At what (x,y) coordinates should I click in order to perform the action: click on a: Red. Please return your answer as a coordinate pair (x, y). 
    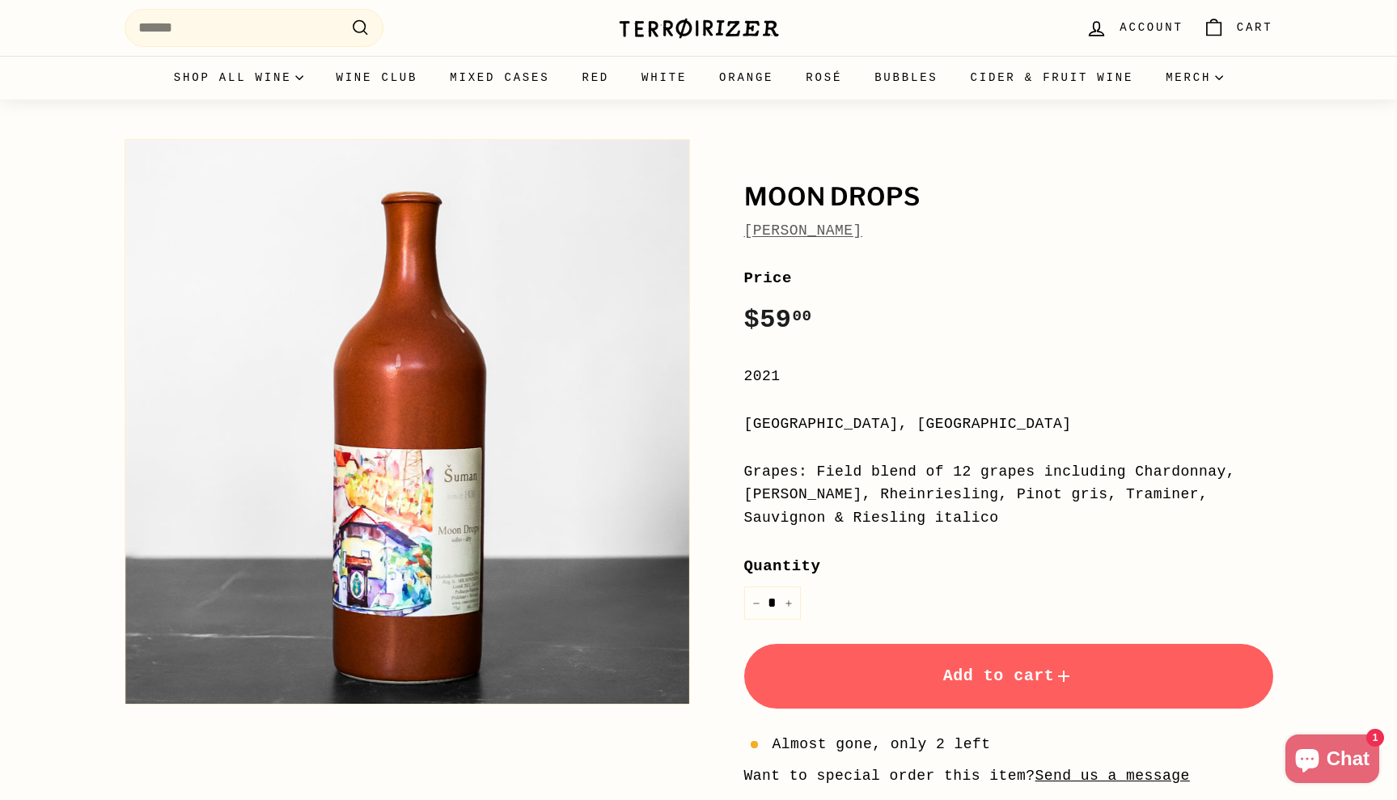
    Looking at the image, I should click on (595, 78).